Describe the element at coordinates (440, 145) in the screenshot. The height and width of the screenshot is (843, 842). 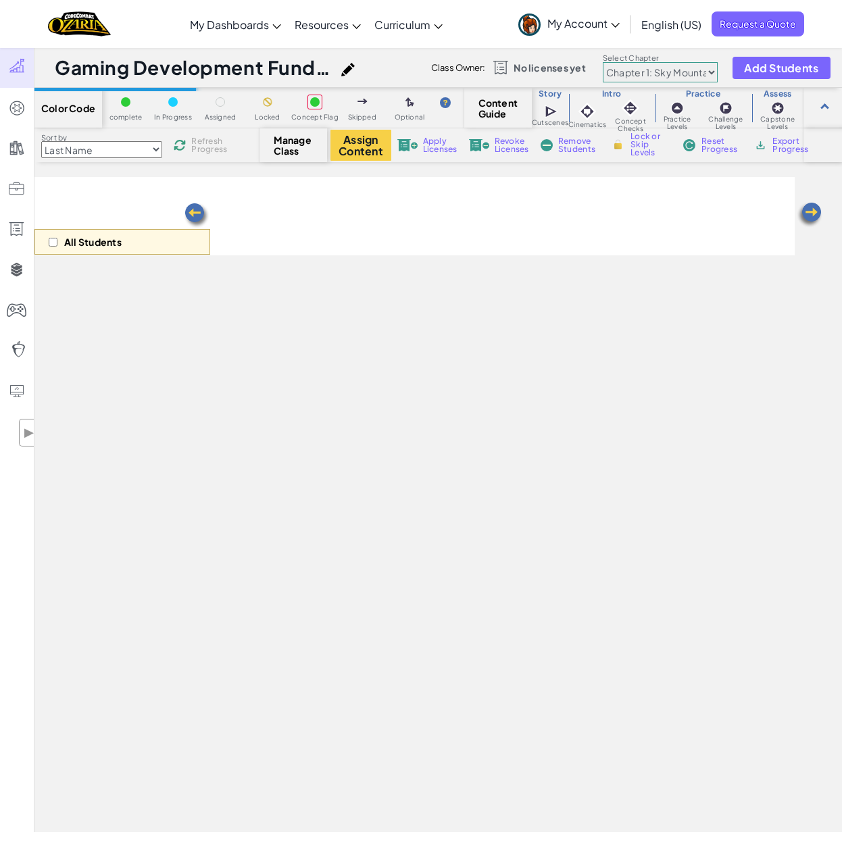
I see `span: Apply Licenses` at that location.